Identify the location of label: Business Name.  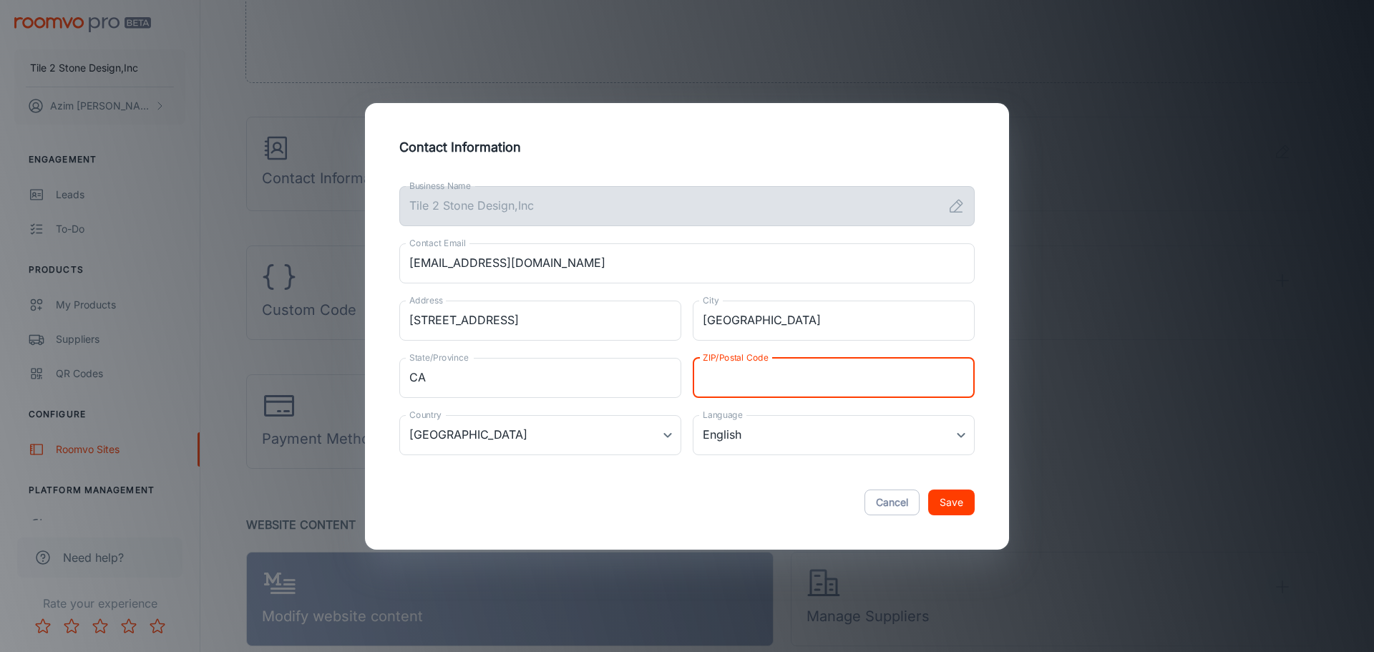
(440, 185).